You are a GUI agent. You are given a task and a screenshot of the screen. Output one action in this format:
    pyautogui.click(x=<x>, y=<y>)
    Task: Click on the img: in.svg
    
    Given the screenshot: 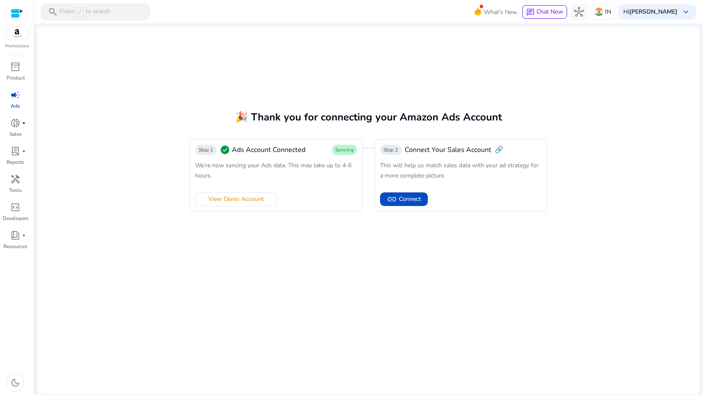 What is the action you would take?
    pyautogui.click(x=599, y=12)
    